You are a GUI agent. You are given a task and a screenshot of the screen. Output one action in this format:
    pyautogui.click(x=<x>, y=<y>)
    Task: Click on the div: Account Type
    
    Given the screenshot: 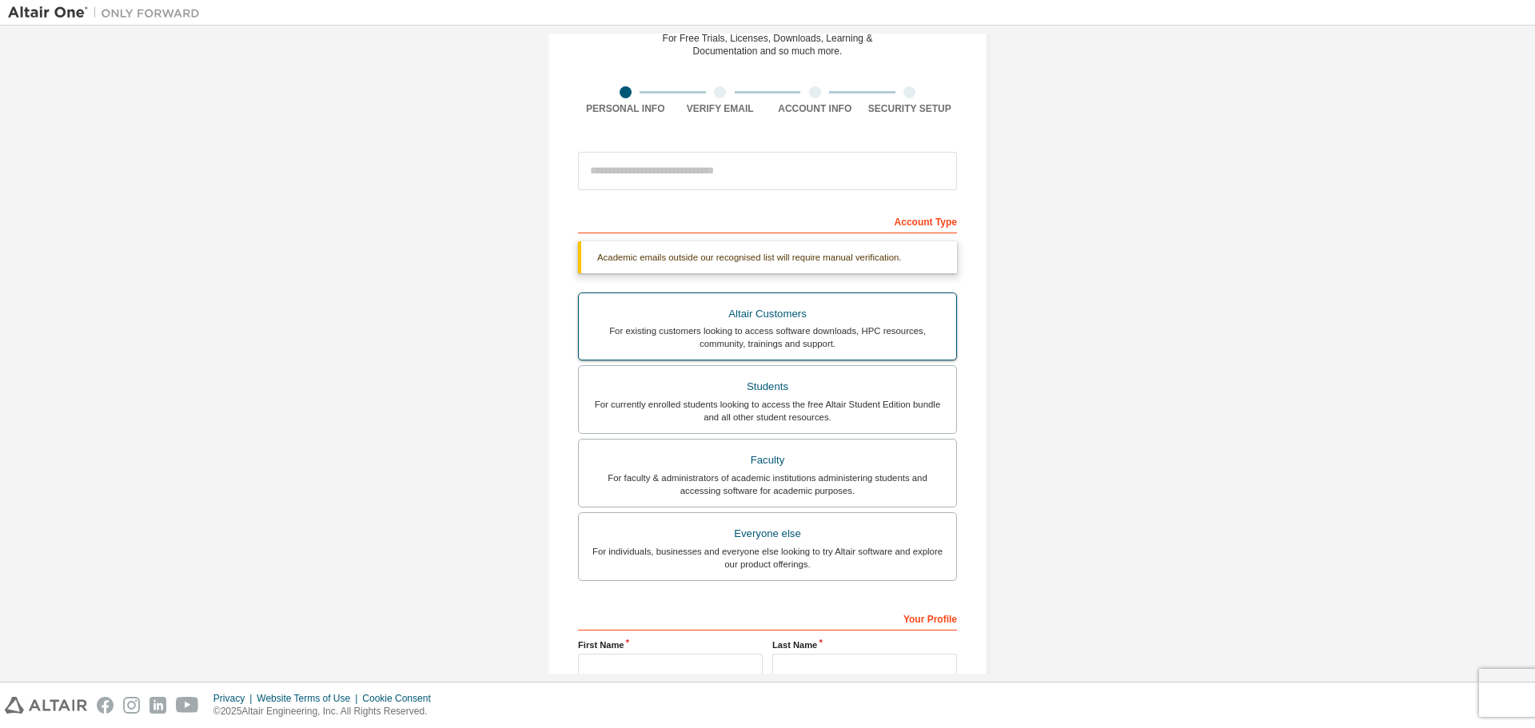 What is the action you would take?
    pyautogui.click(x=767, y=221)
    